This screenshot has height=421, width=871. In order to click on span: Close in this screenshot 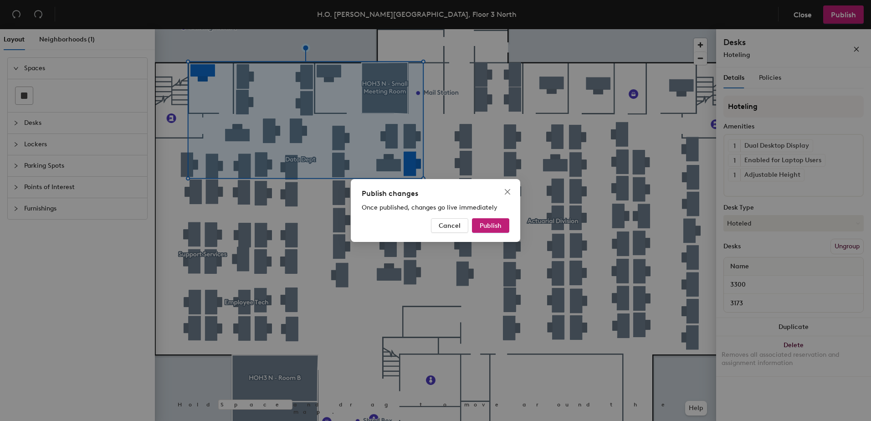, I will do `click(508, 192)`.